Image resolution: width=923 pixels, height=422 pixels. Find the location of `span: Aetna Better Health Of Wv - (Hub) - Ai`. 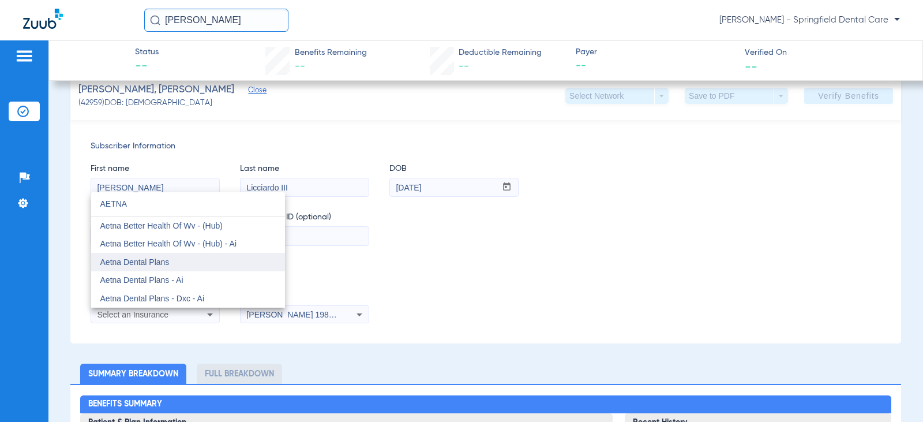

span: Aetna Better Health Of Wv - (Hub) - Ai is located at coordinates (169, 244).